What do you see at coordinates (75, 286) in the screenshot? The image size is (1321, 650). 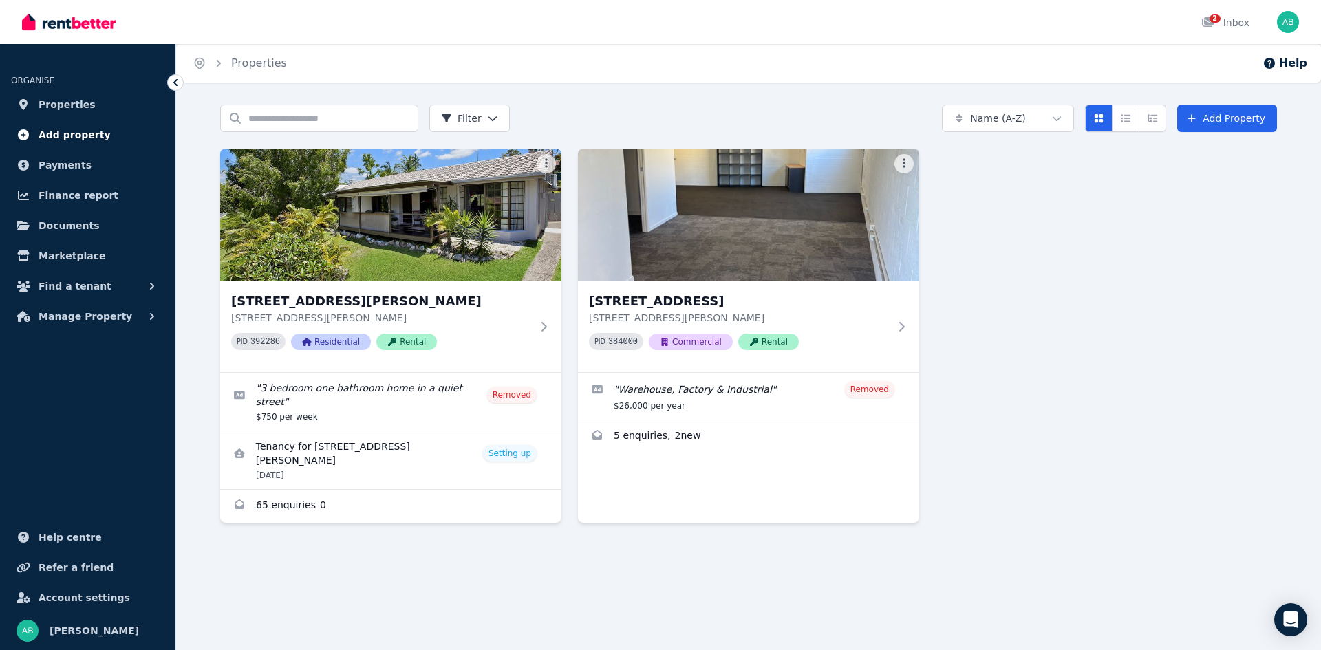 I see `span: Find a tenant` at bounding box center [75, 286].